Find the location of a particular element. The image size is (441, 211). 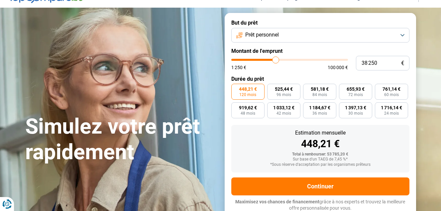

div: Estimation mensuelle is located at coordinates (320, 133).